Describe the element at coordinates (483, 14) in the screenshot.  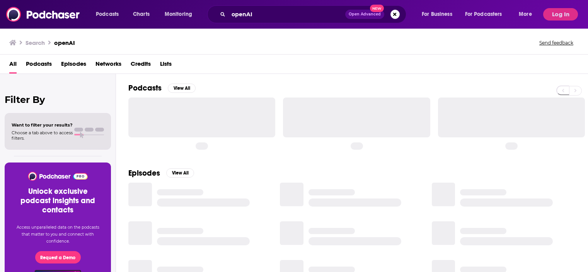
I see `span: For Podcasters` at that location.